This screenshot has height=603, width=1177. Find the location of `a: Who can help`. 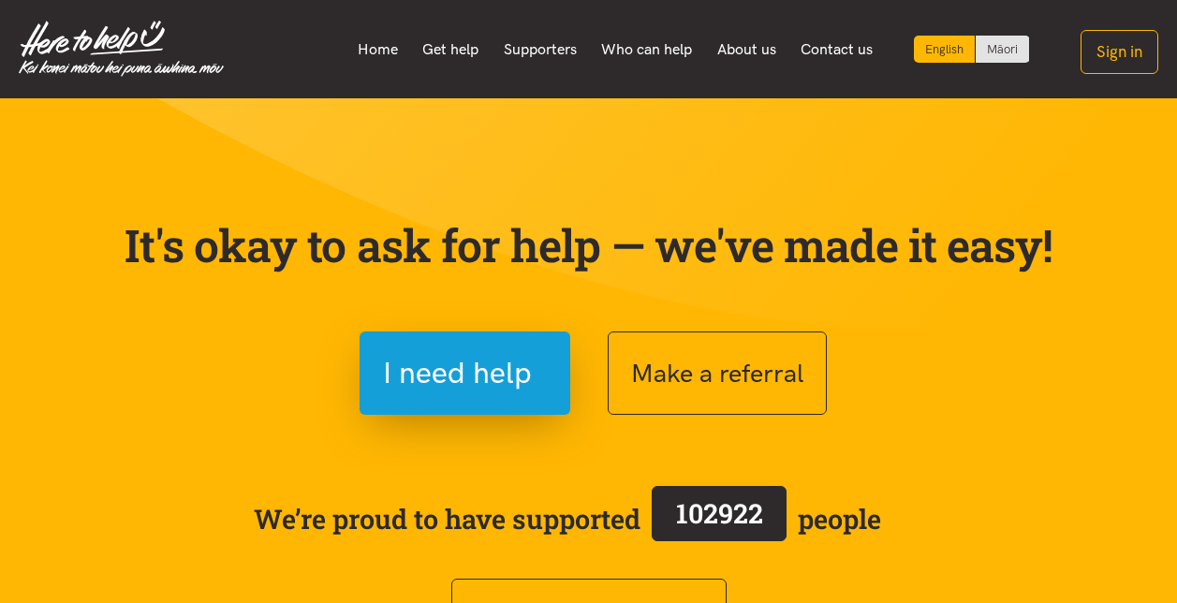

a: Who can help is located at coordinates (647, 50).